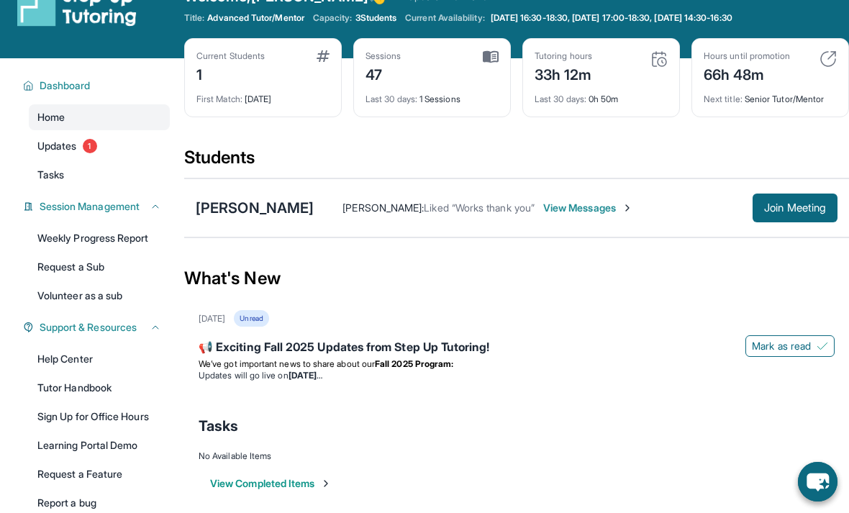 The height and width of the screenshot is (513, 849). I want to click on span: Updates, so click(57, 146).